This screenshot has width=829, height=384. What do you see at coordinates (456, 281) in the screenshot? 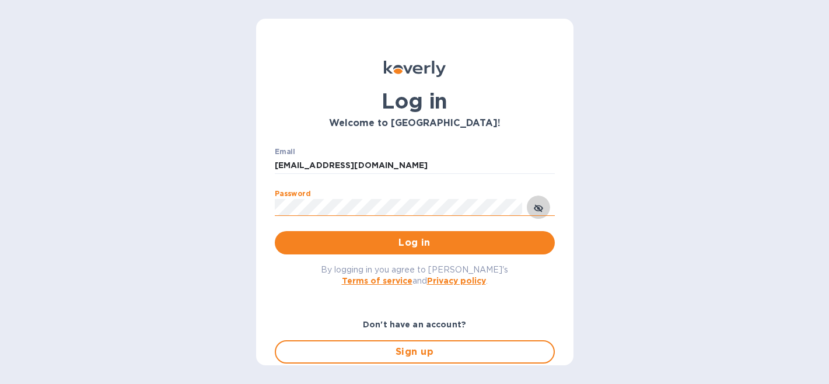
I see `b: Privacy policy` at bounding box center [456, 281].